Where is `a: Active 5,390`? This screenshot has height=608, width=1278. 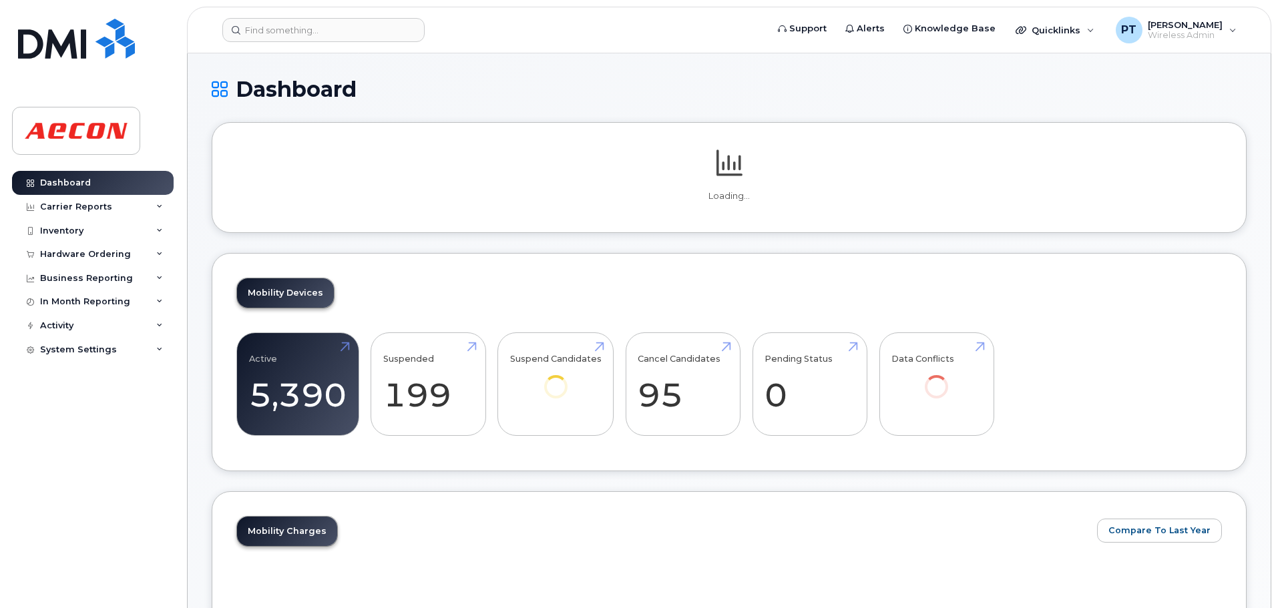
a: Active 5,390 is located at coordinates (298, 385).